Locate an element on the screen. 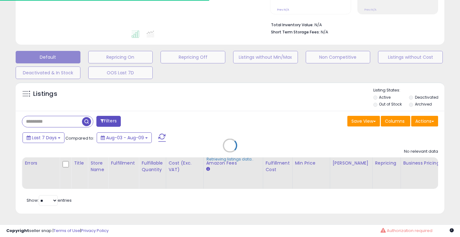 Image resolution: width=460 pixels, height=237 pixels. b: Short Term Storage Fees: is located at coordinates (295, 32).